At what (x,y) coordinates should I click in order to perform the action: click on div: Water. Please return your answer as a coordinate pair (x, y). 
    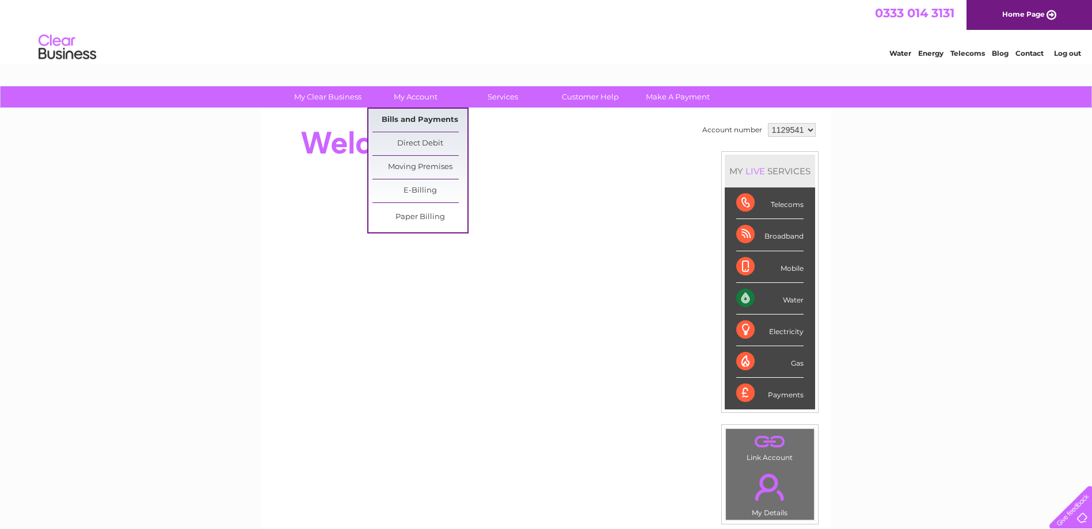
    Looking at the image, I should click on (770, 299).